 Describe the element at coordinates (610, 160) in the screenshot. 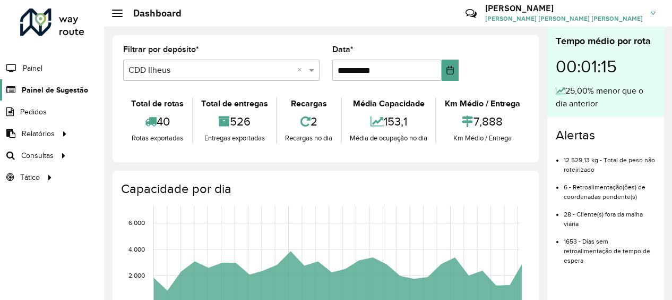

I see `li: 12.529,13 kg - Total de peso não roteirizado` at that location.